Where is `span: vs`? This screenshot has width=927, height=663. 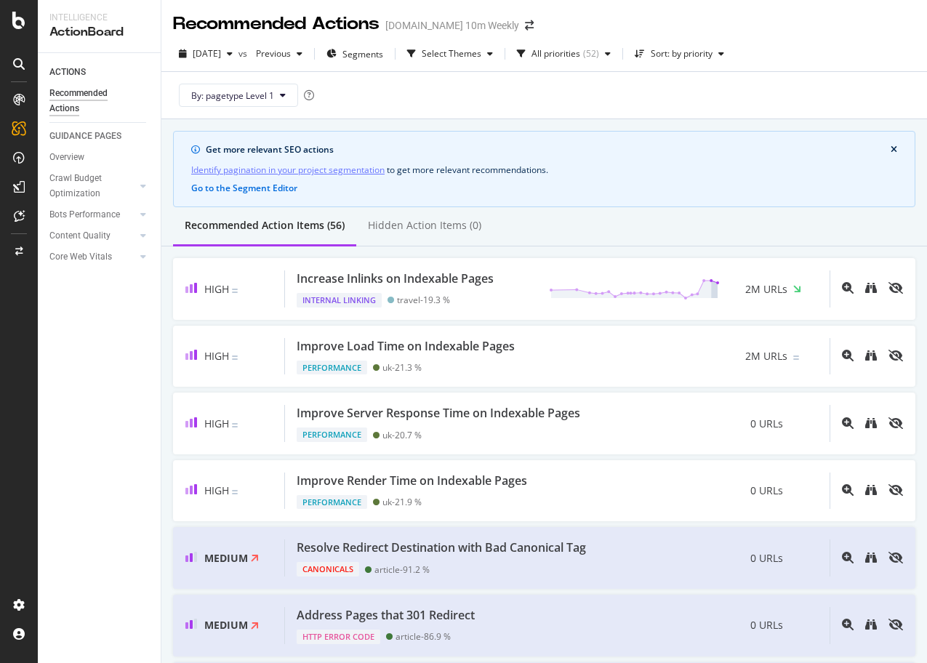 span: vs is located at coordinates (244, 53).